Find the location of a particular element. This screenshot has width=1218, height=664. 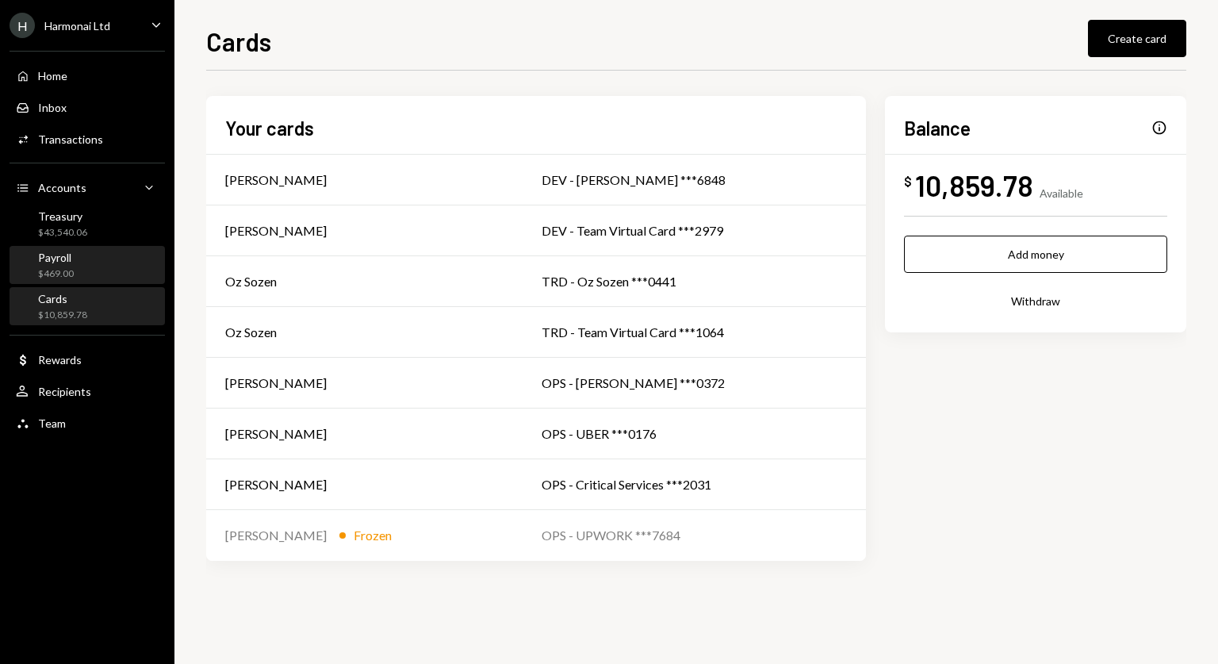

button: Withdraw is located at coordinates (1035, 300).